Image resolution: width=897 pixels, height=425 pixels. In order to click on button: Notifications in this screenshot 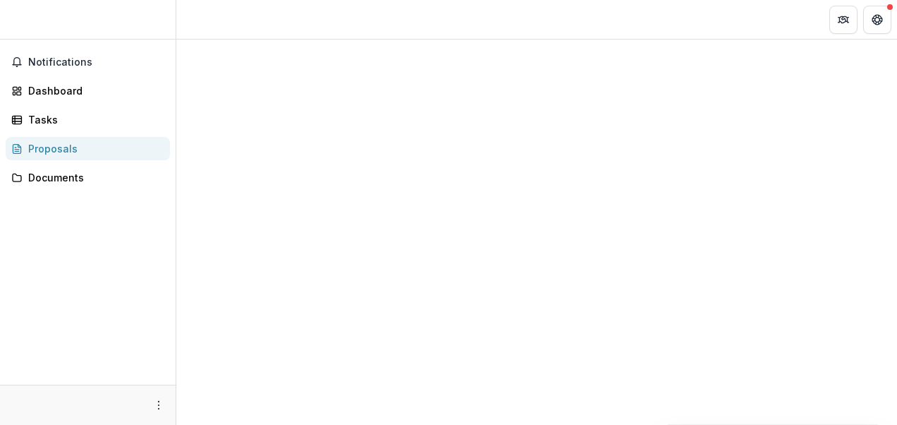, I will do `click(87, 62)`.